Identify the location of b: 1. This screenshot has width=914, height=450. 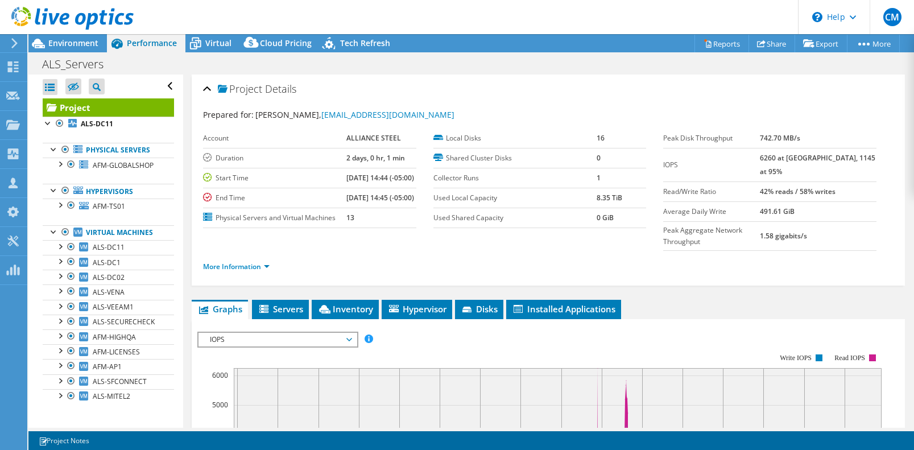
(599, 178).